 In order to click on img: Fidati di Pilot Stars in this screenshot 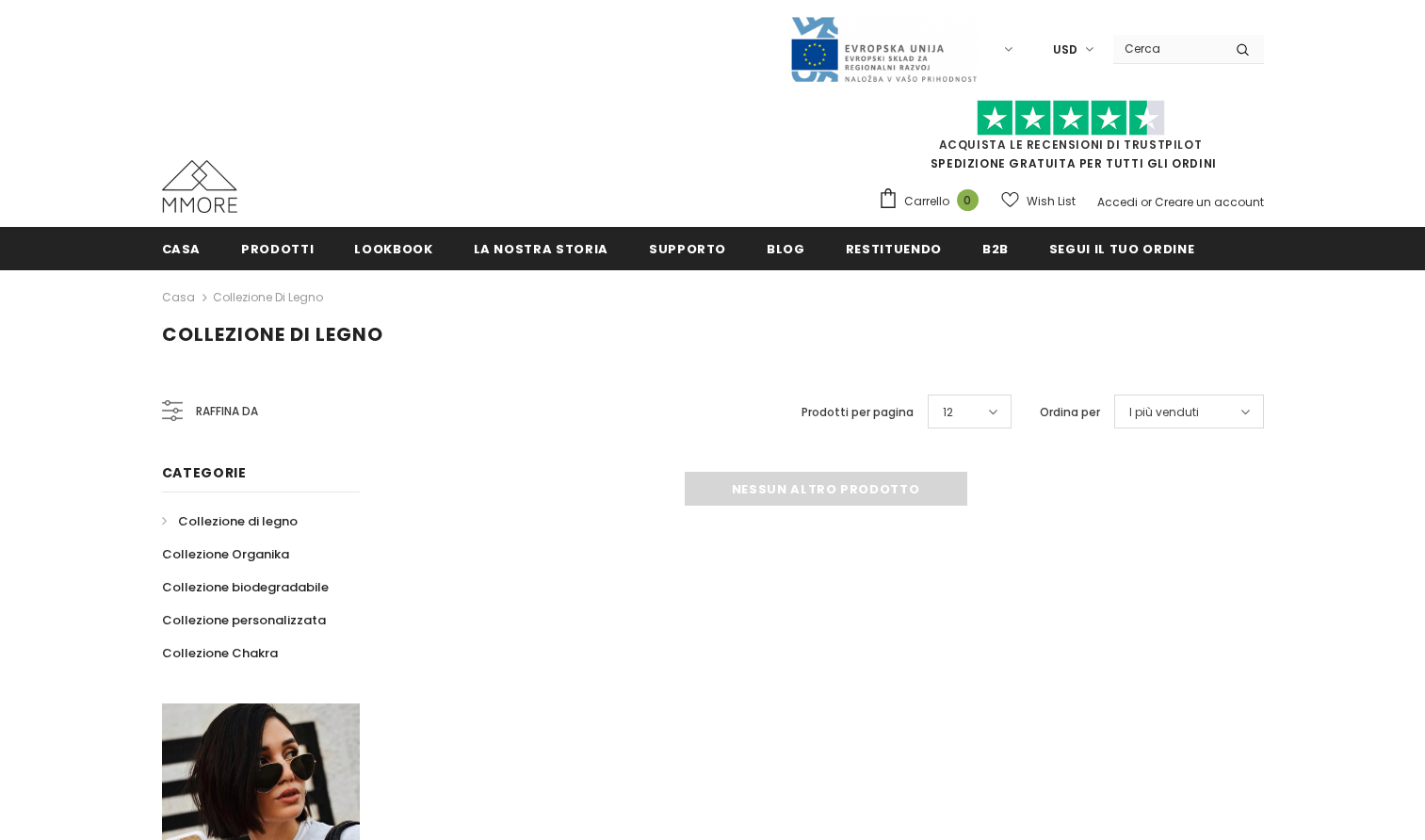, I will do `click(1071, 118)`.